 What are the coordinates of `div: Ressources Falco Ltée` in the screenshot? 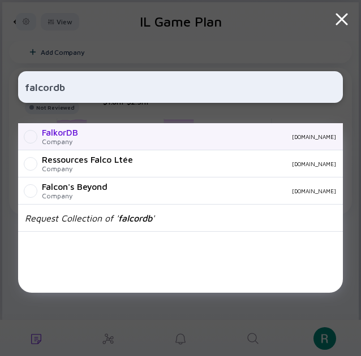 It's located at (87, 159).